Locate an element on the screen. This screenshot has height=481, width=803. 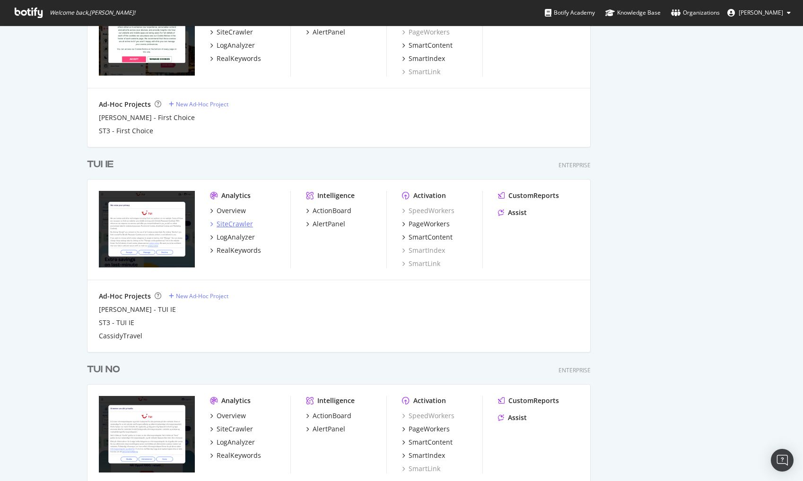
img: tui.no is located at coordinates (147, 434).